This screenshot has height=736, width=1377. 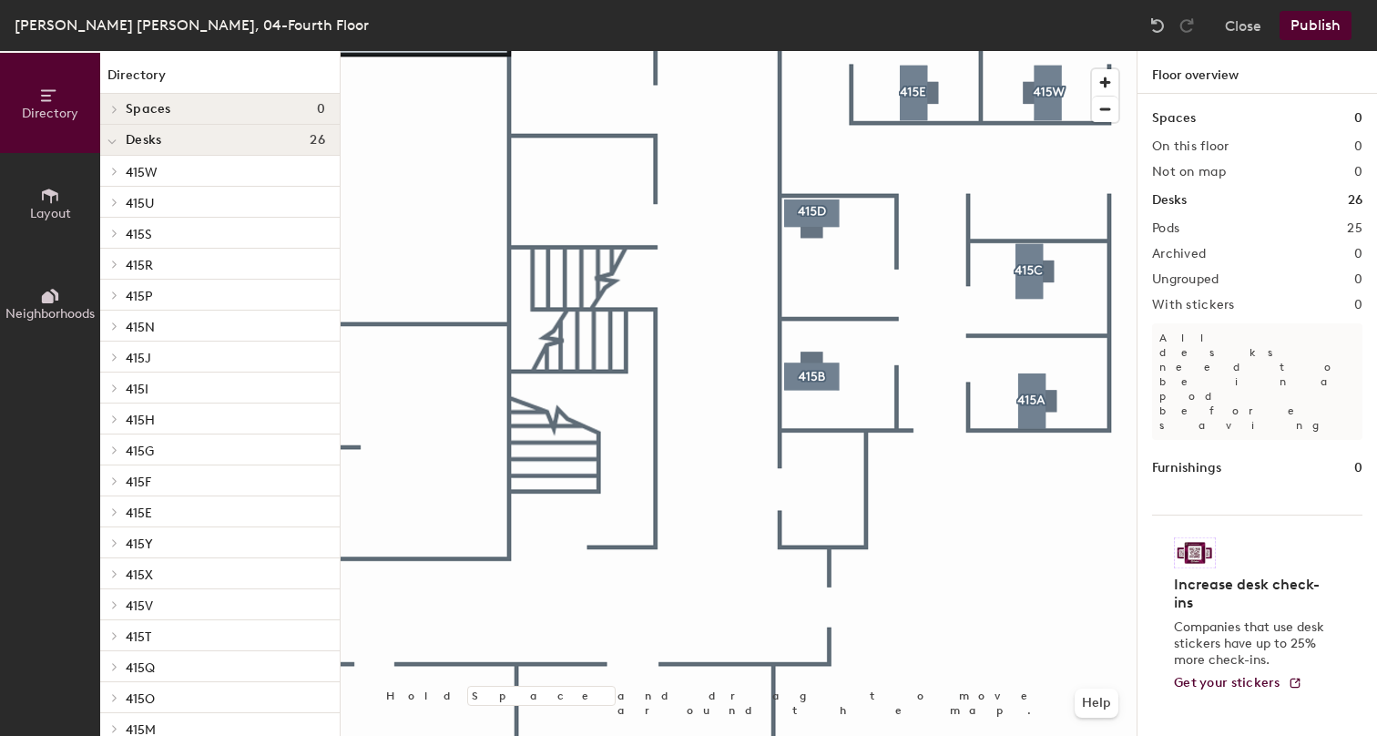 I want to click on h1: Directory, so click(x=219, y=79).